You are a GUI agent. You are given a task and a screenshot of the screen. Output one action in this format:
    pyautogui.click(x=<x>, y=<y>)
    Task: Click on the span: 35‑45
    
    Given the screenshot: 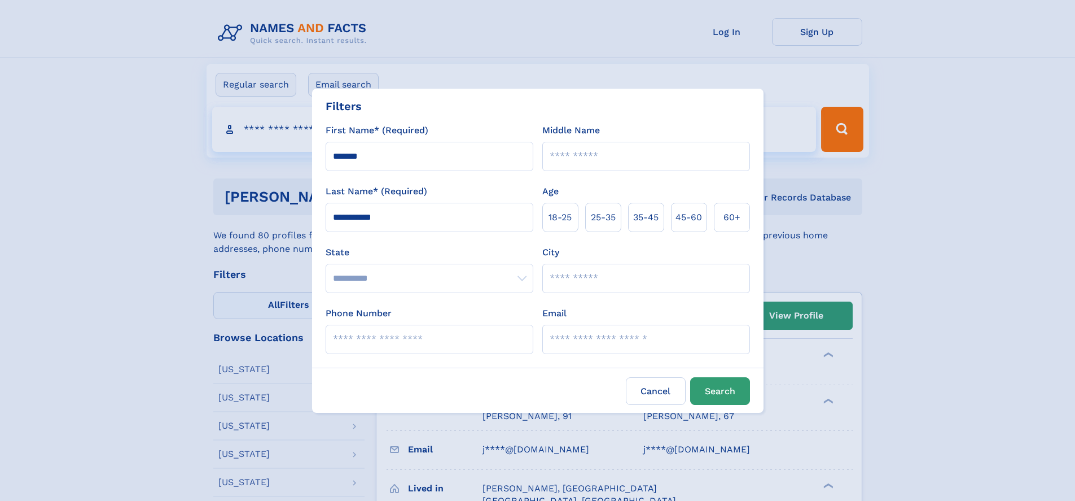 What is the action you would take?
    pyautogui.click(x=646, y=217)
    